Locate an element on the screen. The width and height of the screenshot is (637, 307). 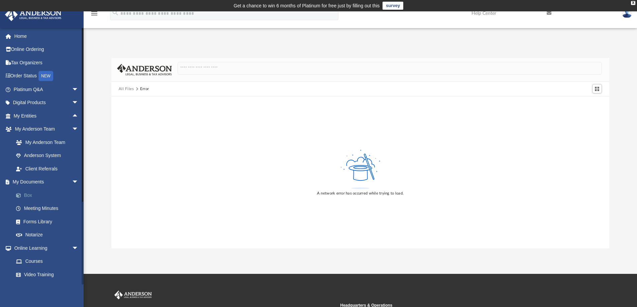
a: Box is located at coordinates (49, 195).